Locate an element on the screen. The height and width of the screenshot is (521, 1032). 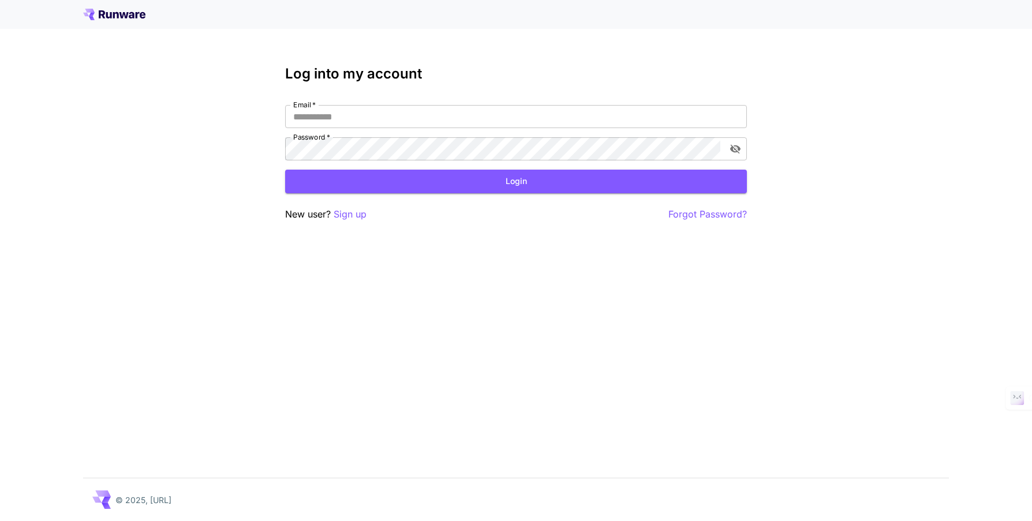
label: Password is located at coordinates (312, 137).